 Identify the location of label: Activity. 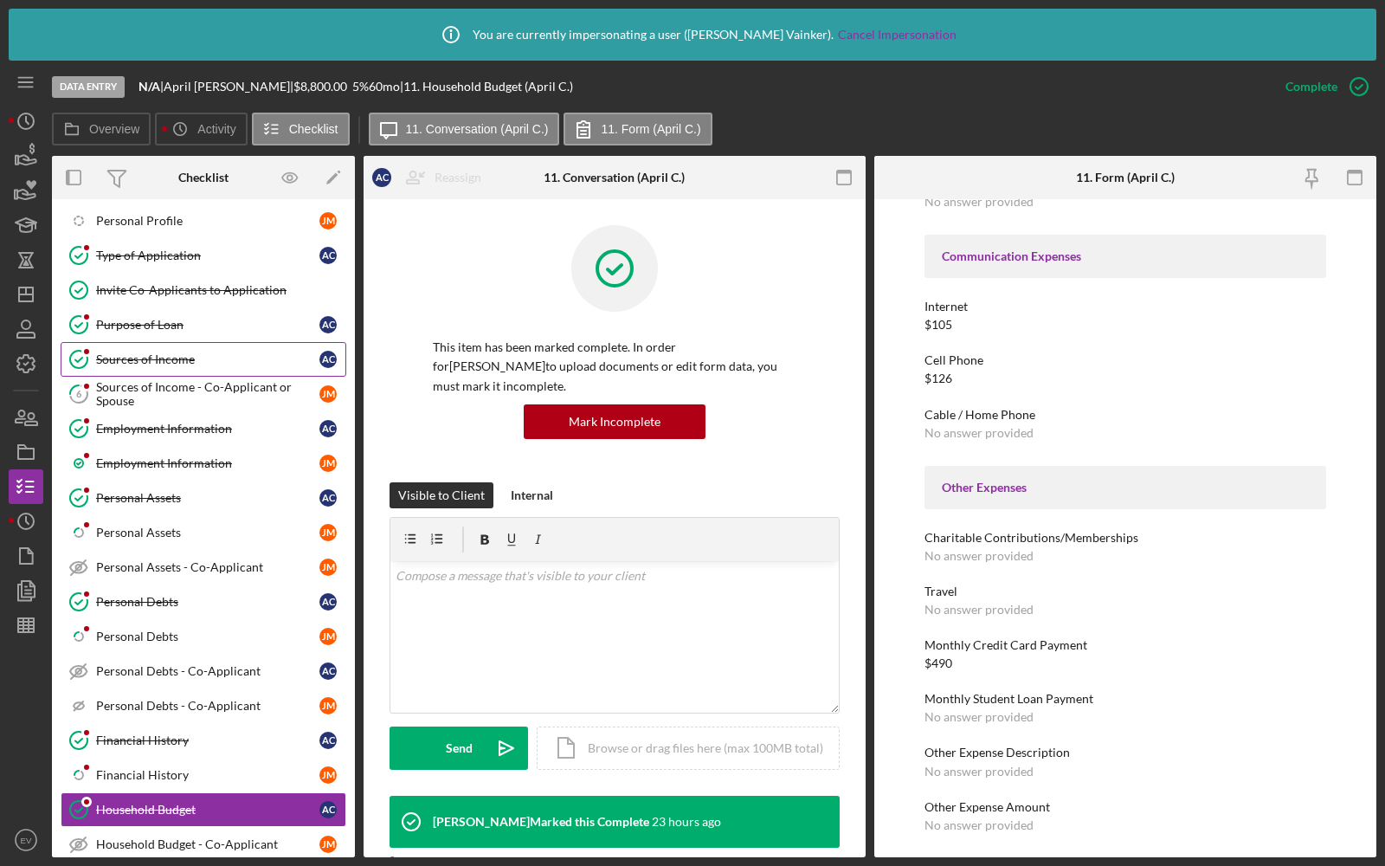
(216, 129).